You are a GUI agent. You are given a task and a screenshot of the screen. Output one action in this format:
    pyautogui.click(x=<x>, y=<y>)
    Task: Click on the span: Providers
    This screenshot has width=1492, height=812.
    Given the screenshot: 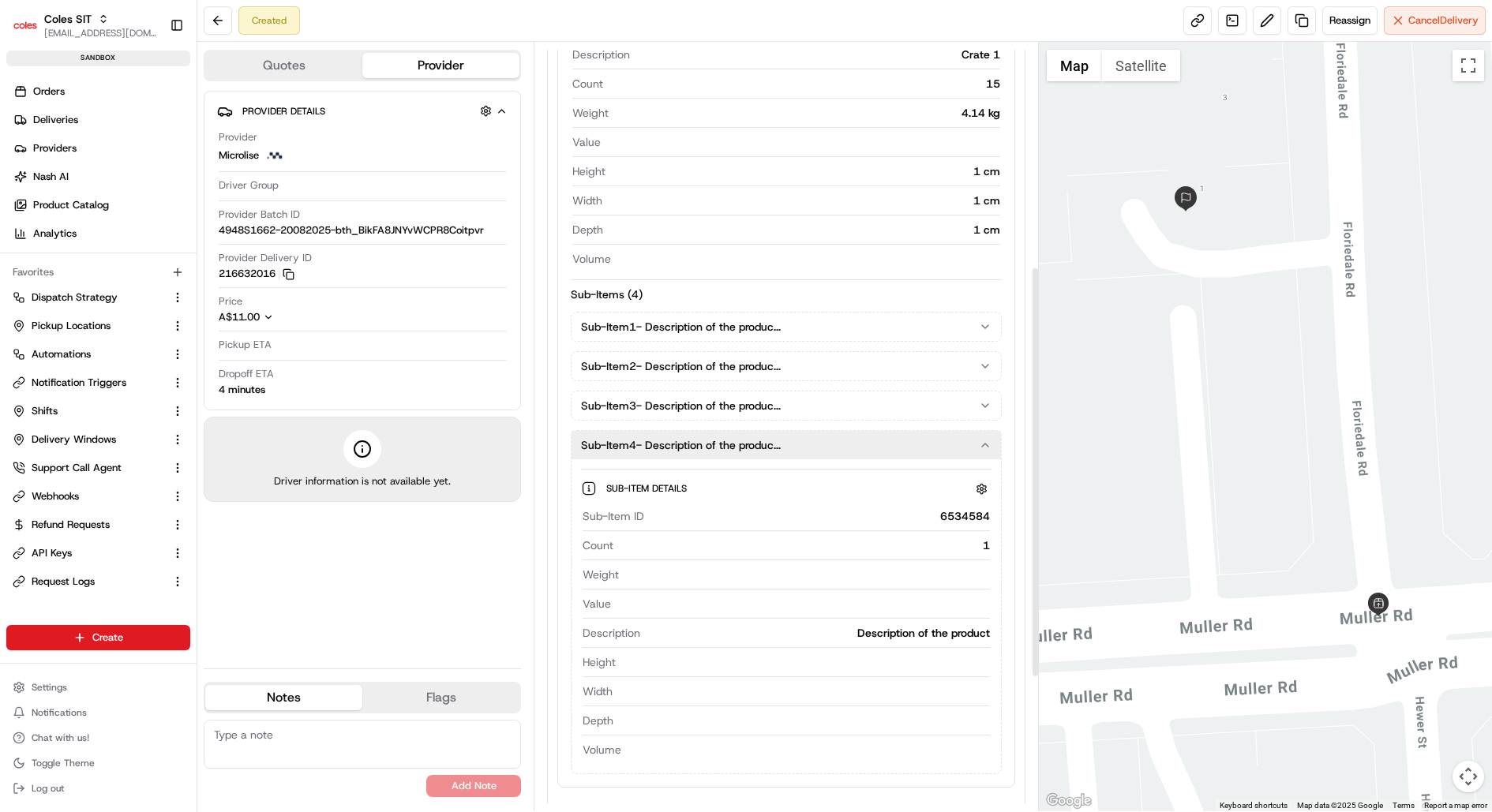 What is the action you would take?
    pyautogui.click(x=54, y=149)
    